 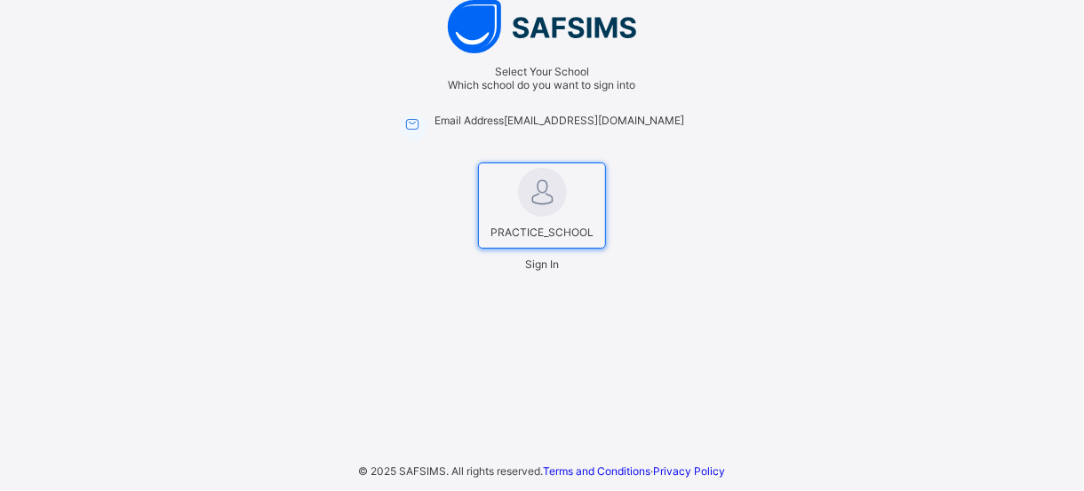 I want to click on span: Email Address, so click(x=470, y=120).